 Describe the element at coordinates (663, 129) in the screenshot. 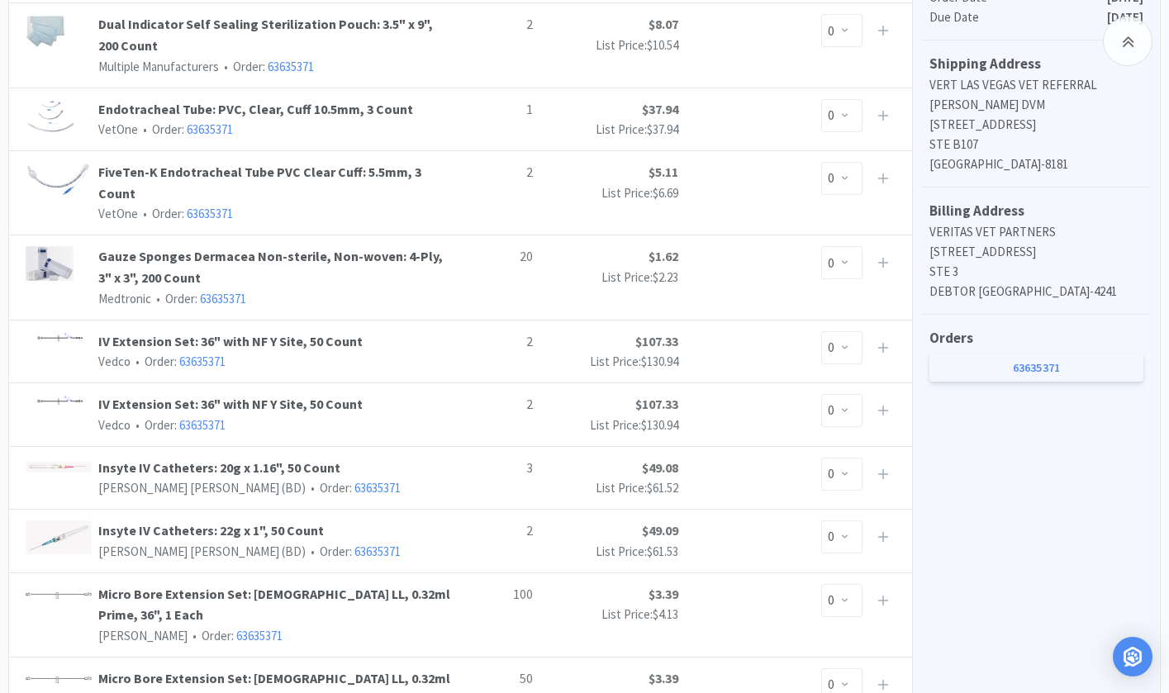

I see `span: $37.94` at that location.